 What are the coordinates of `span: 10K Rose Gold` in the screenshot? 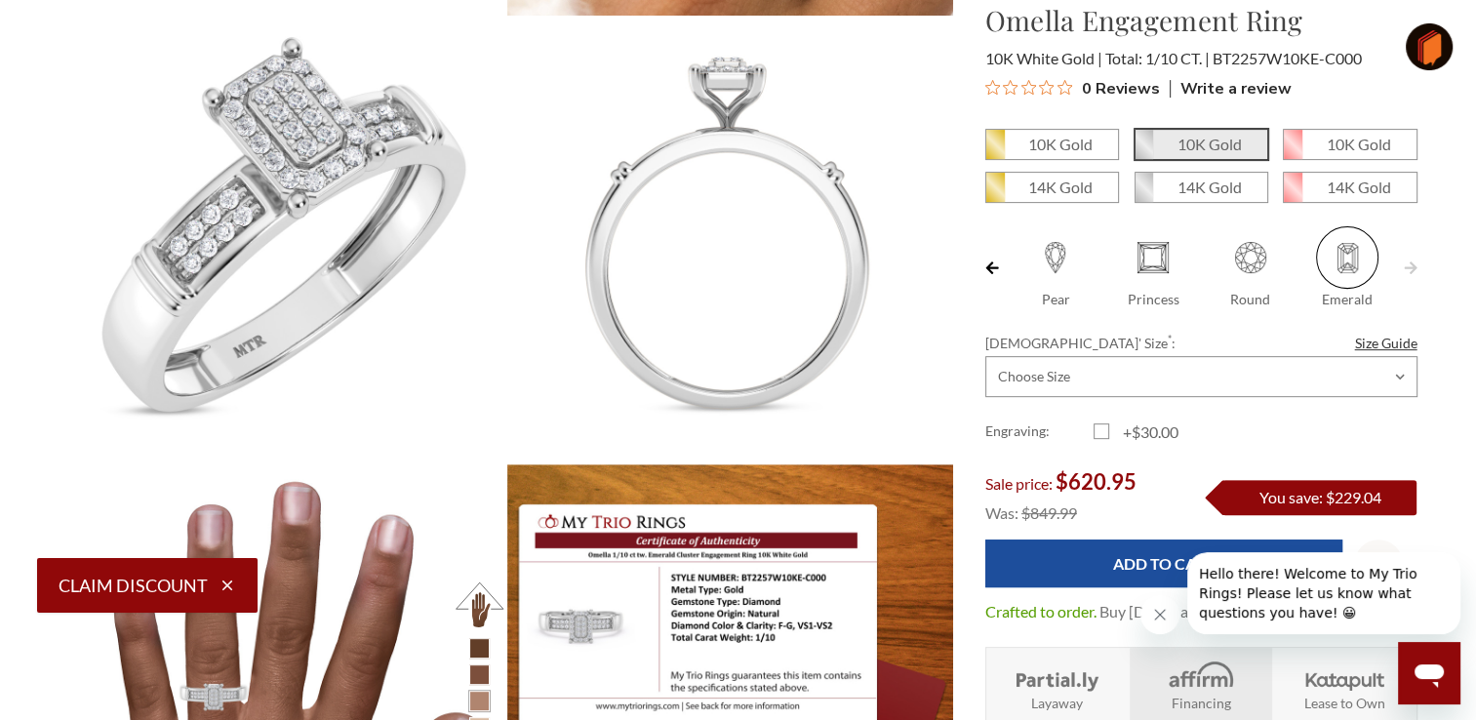 It's located at (1349, 144).